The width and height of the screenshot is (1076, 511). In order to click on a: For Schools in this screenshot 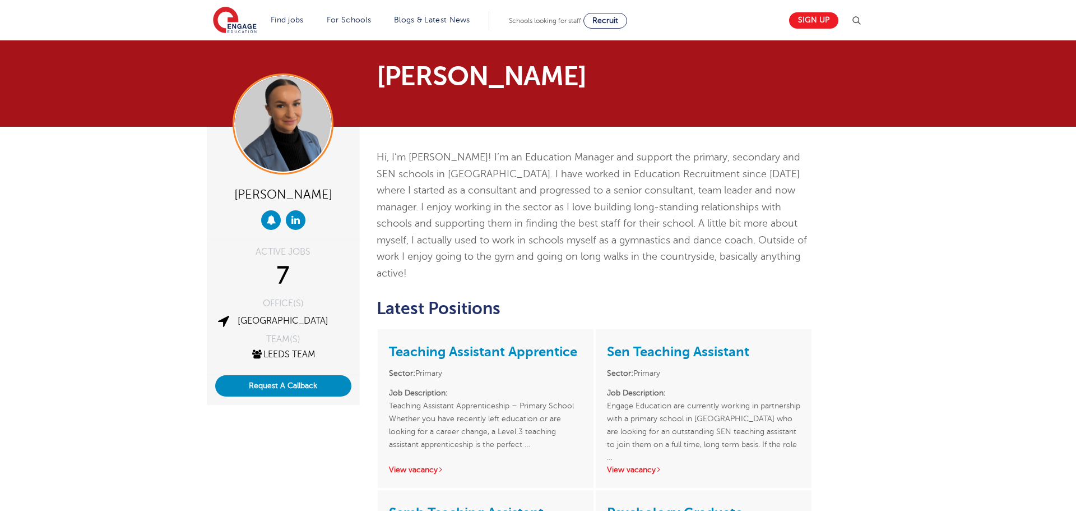, I will do `click(349, 20)`.